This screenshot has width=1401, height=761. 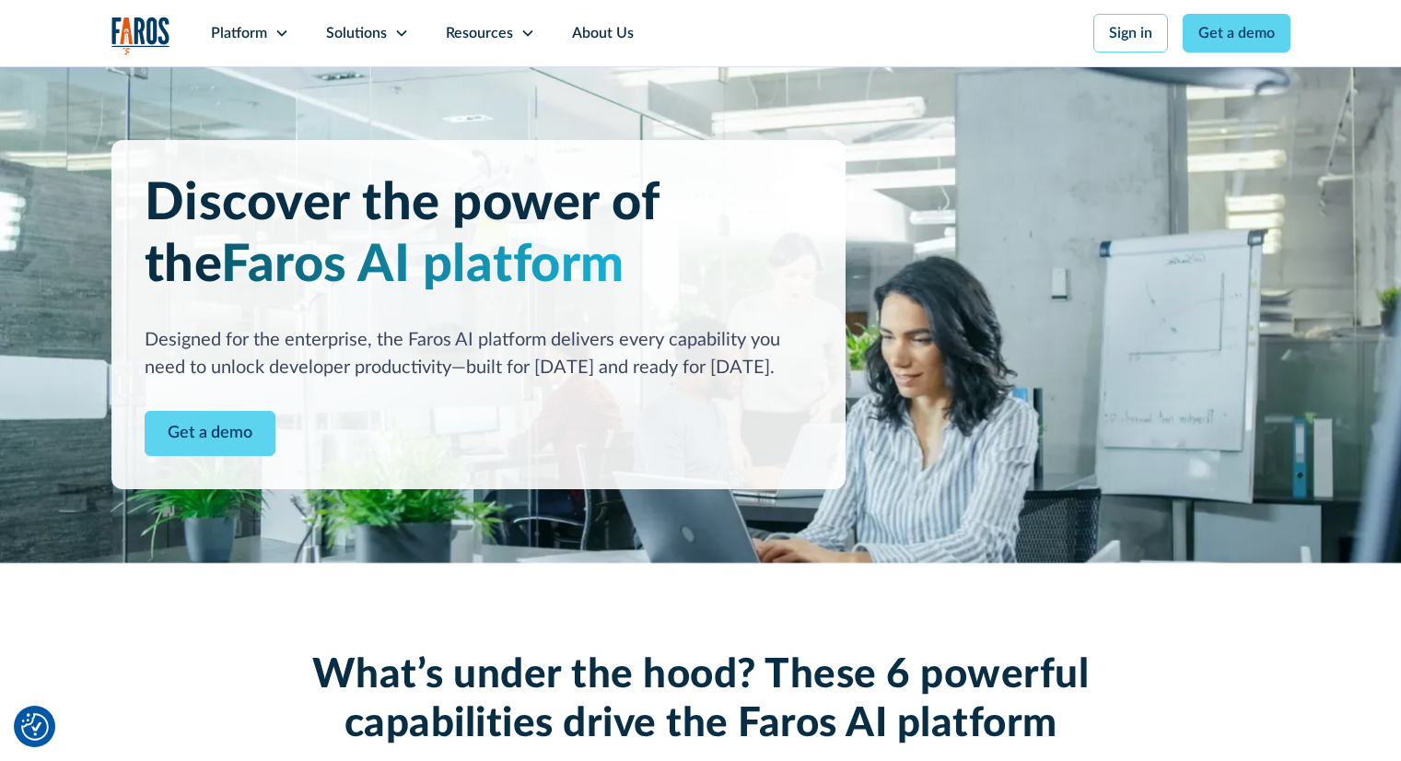 I want to click on h2: What’s under the hood? These 6 powerful capabilities drive the Faros AI platform, so click(x=701, y=700).